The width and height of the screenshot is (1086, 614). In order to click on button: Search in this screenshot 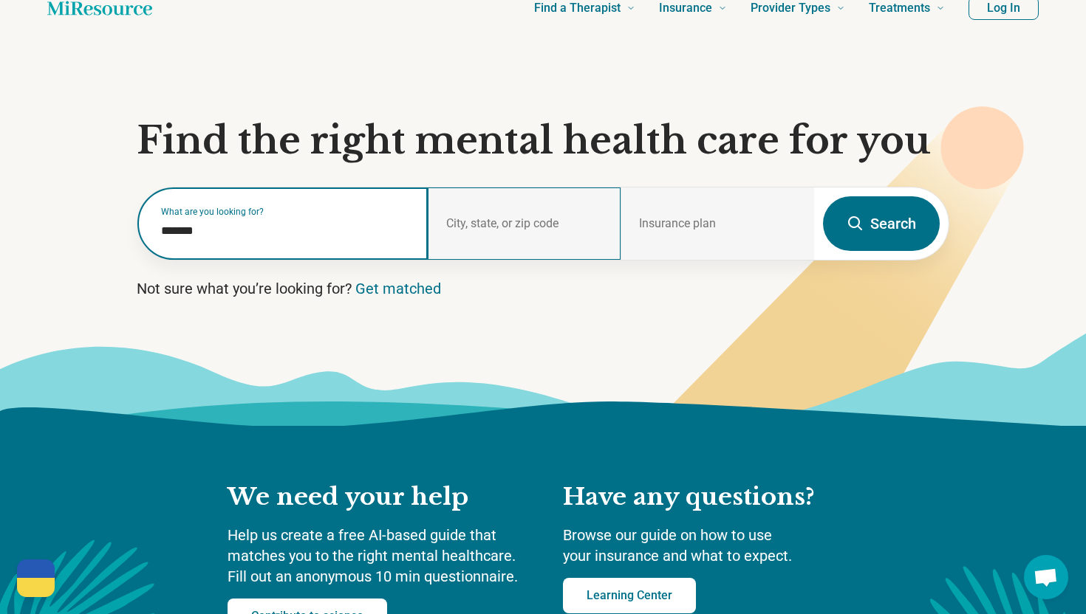, I will do `click(881, 224)`.